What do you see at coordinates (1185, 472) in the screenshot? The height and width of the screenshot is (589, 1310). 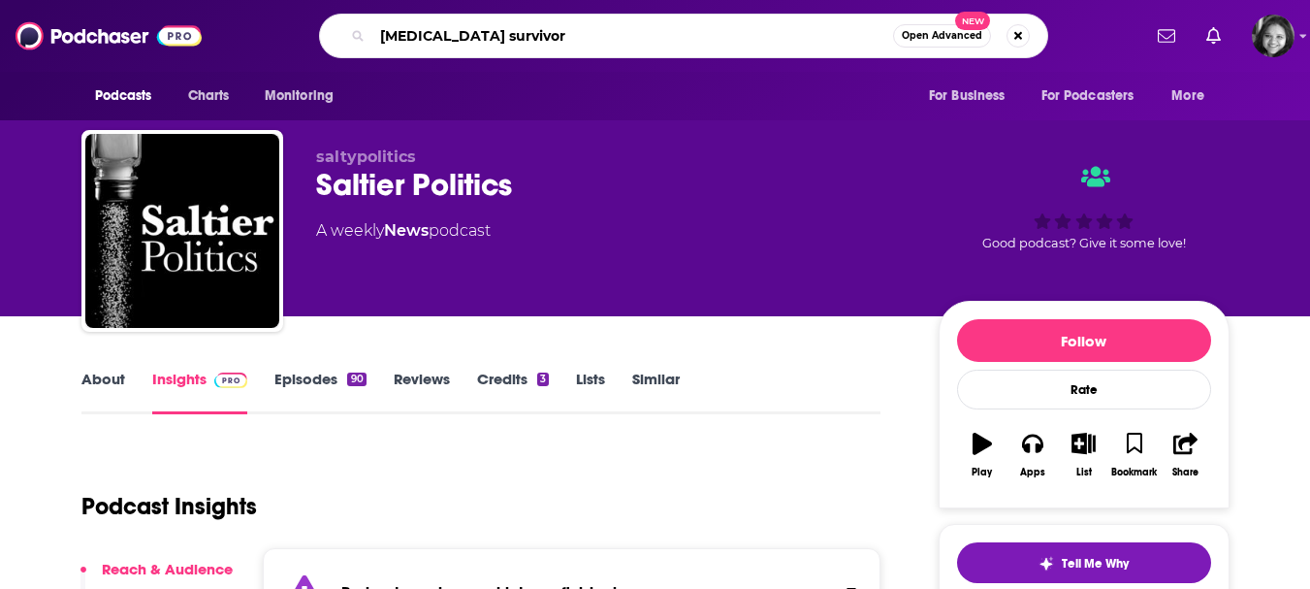 I see `div: Share` at bounding box center [1185, 472].